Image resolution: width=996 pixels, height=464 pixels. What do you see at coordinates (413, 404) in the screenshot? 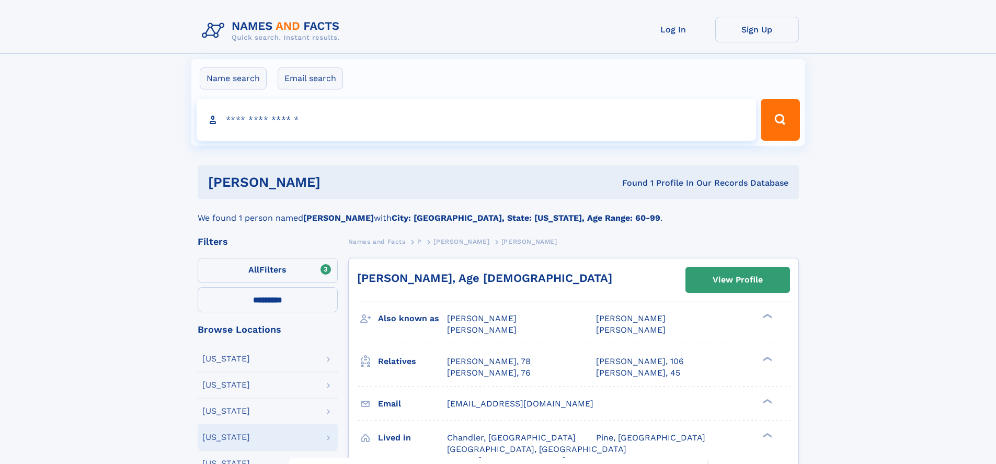
I see `h3: Email` at bounding box center [413, 404].